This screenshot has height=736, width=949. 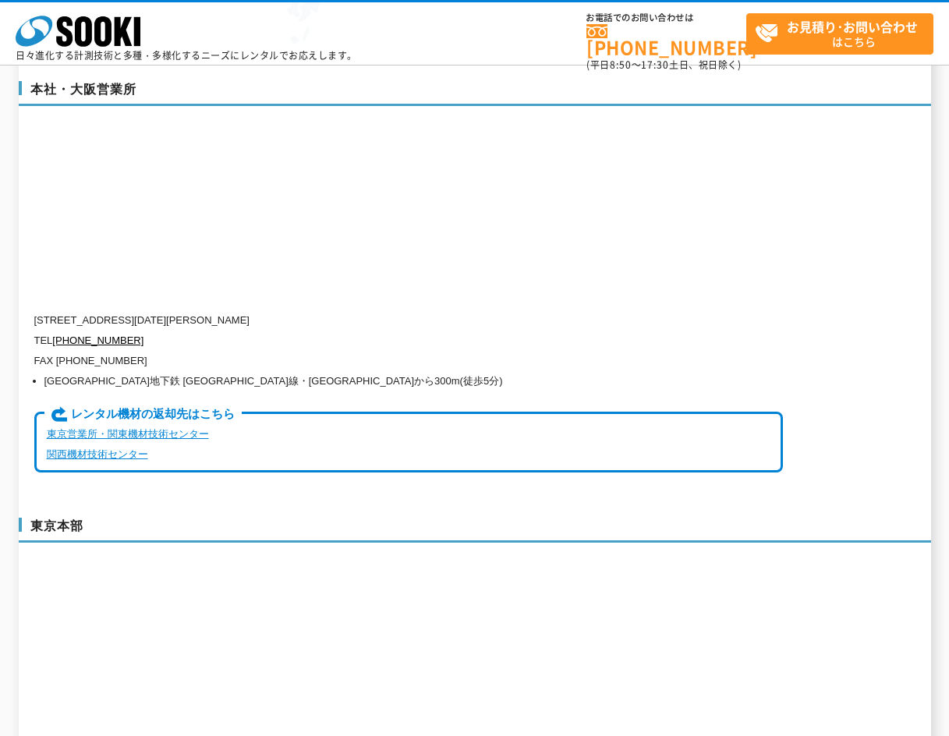 What do you see at coordinates (664, 65) in the screenshot?
I see `span: (平日 ～ 土日、祝日除く)` at bounding box center [664, 65].